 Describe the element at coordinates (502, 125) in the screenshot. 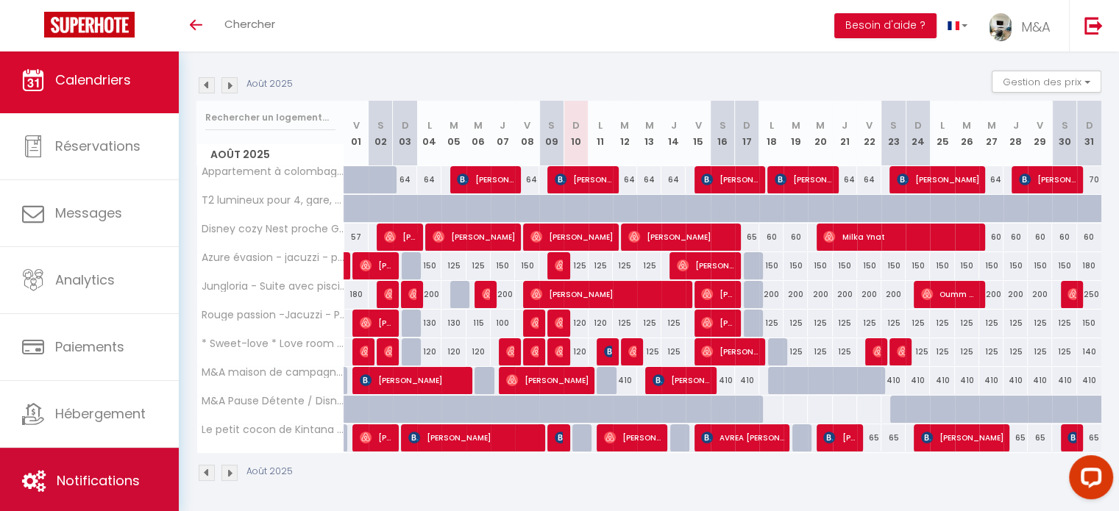

I see `abbr: J` at that location.